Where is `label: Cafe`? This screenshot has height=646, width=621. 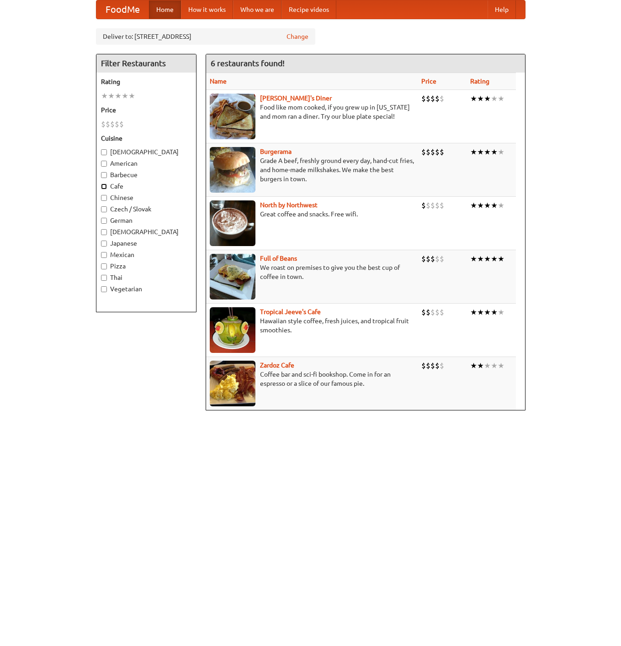
label: Cafe is located at coordinates (146, 186).